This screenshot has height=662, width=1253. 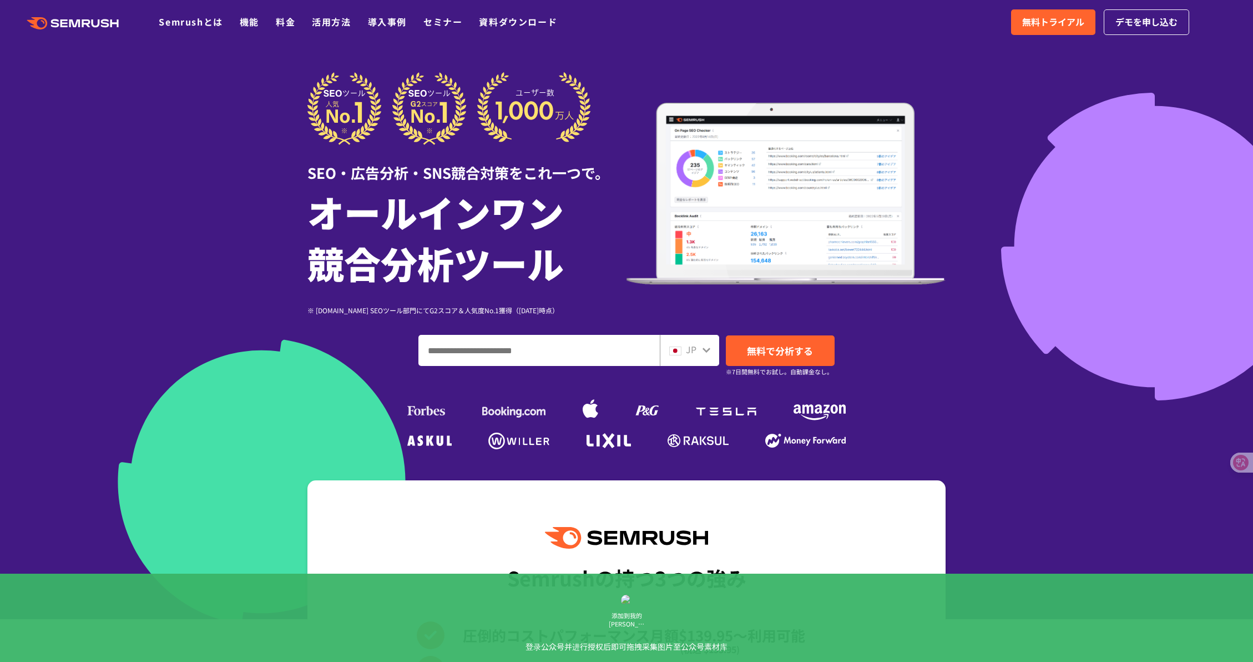 I want to click on a: 資料ダウンロード, so click(x=518, y=22).